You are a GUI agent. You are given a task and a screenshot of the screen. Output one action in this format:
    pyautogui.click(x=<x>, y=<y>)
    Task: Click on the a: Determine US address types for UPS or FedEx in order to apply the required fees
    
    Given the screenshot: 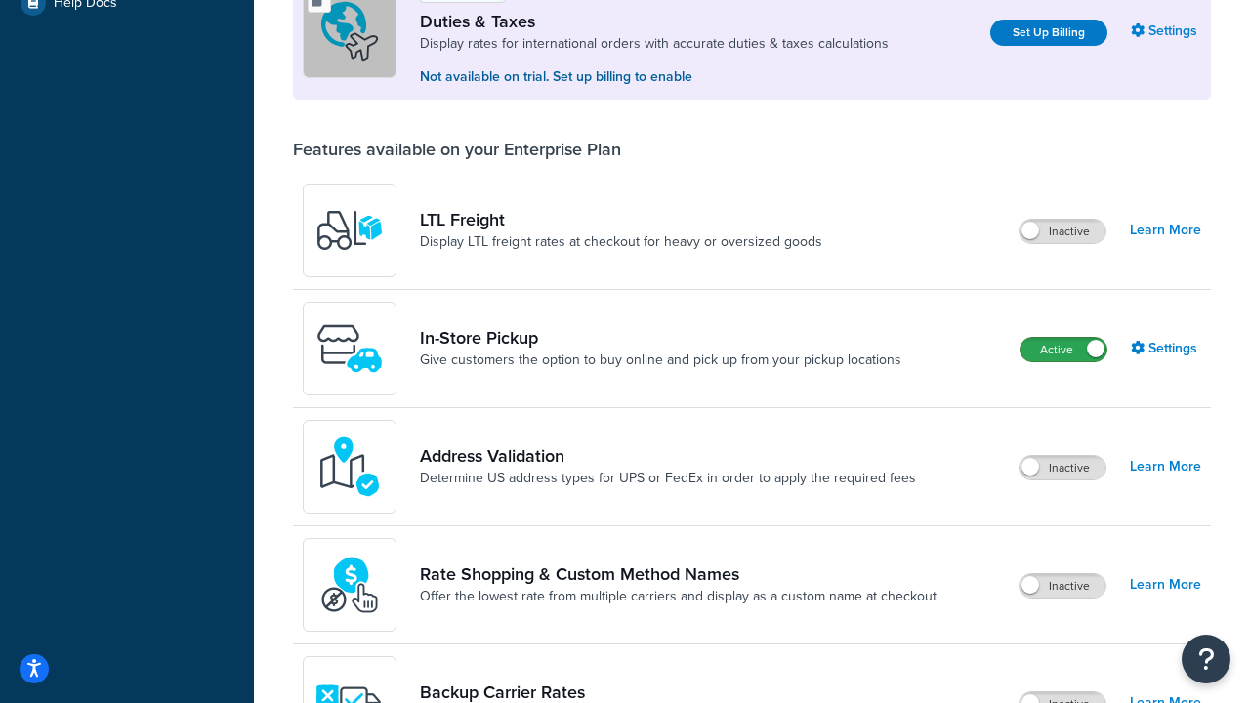 What is the action you would take?
    pyautogui.click(x=668, y=479)
    